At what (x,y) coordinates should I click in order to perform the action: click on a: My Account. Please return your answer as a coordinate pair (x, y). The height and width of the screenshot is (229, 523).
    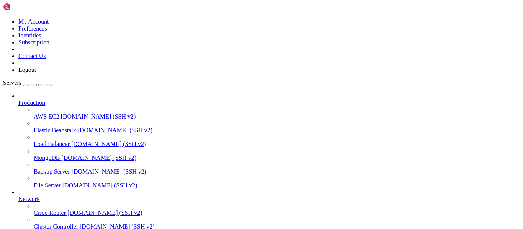
    Looking at the image, I should click on (34, 21).